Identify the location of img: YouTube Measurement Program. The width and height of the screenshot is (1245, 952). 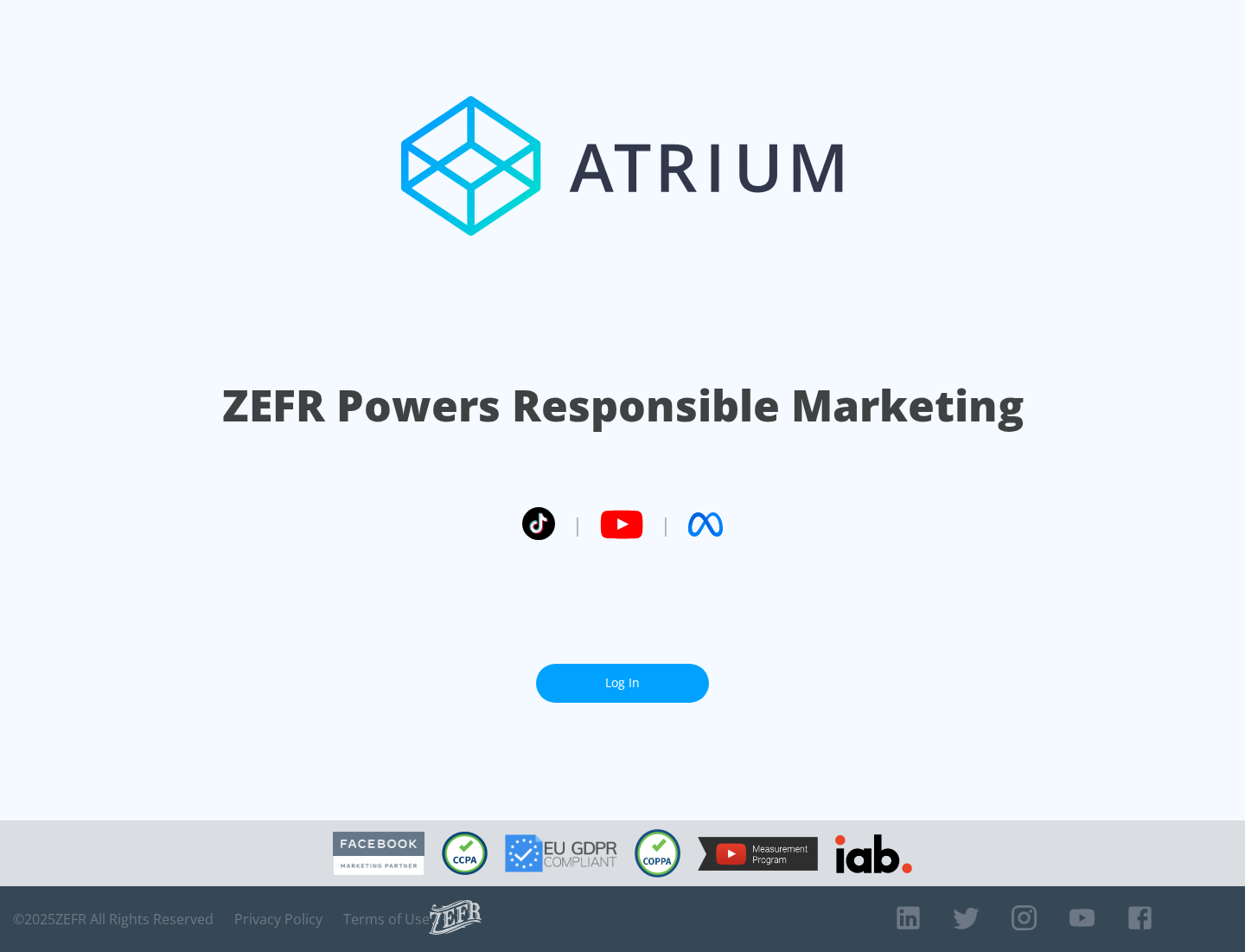
(757, 853).